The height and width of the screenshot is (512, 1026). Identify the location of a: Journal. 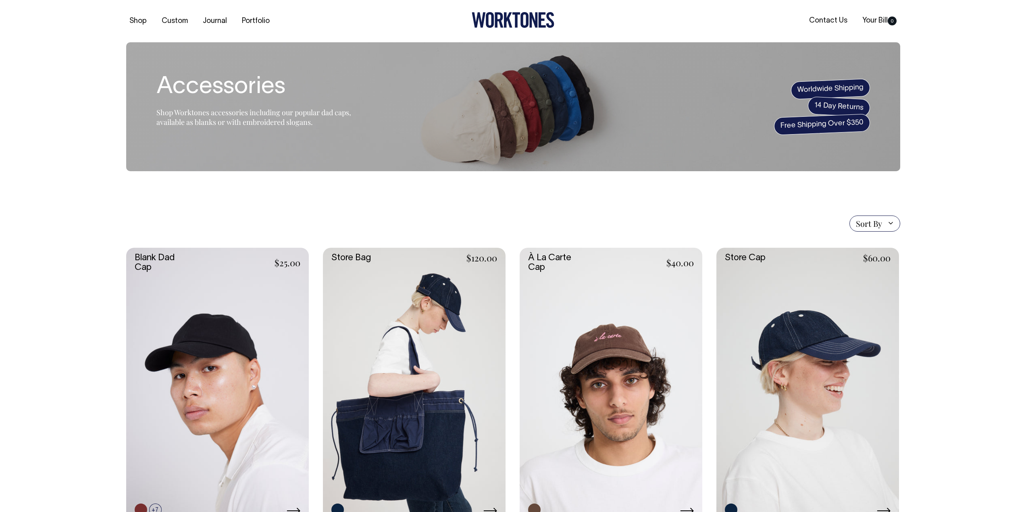
(215, 21).